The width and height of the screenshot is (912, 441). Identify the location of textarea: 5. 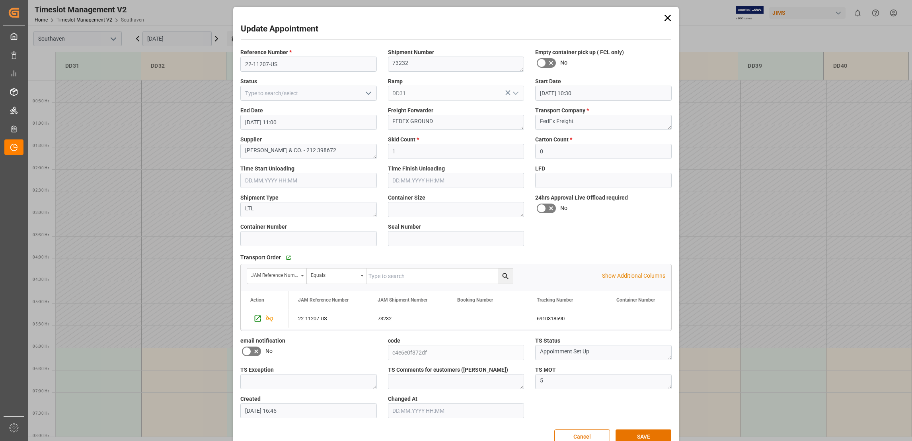
(604, 381).